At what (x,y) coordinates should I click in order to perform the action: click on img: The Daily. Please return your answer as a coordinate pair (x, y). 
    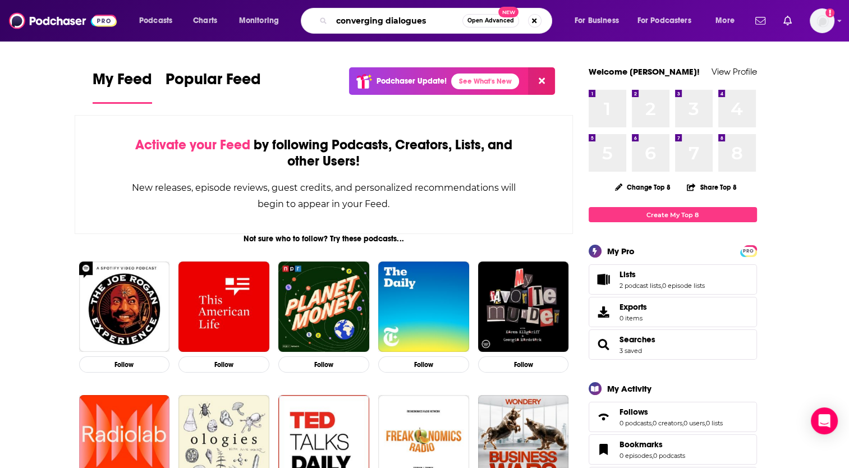
    Looking at the image, I should click on (424, 307).